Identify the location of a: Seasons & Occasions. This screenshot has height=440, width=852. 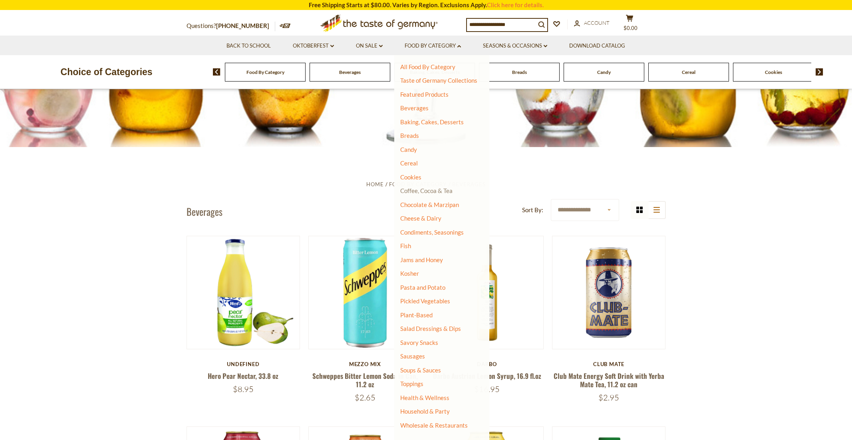
(515, 46).